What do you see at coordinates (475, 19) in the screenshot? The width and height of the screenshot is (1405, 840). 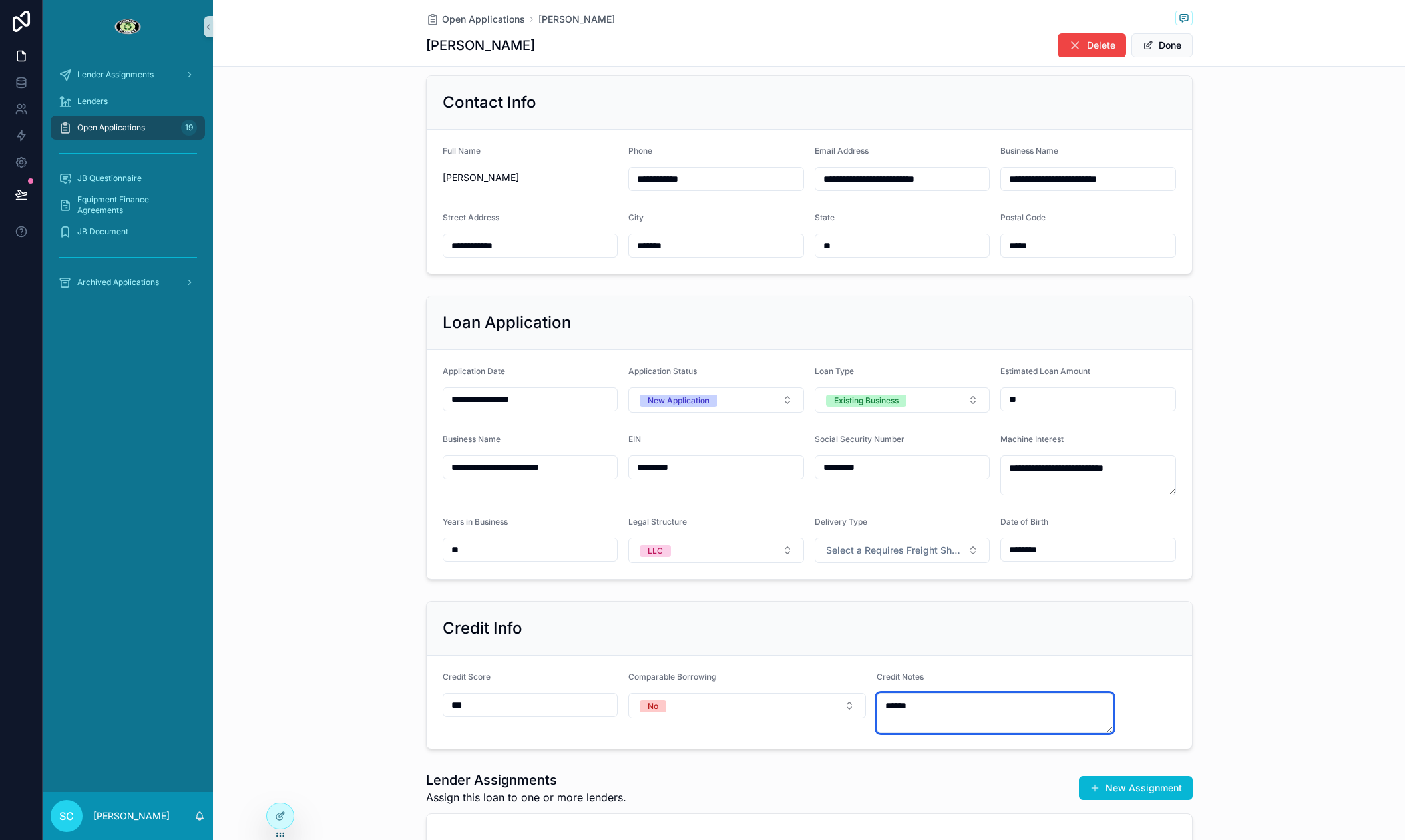 I see `a: Open Applications` at bounding box center [475, 19].